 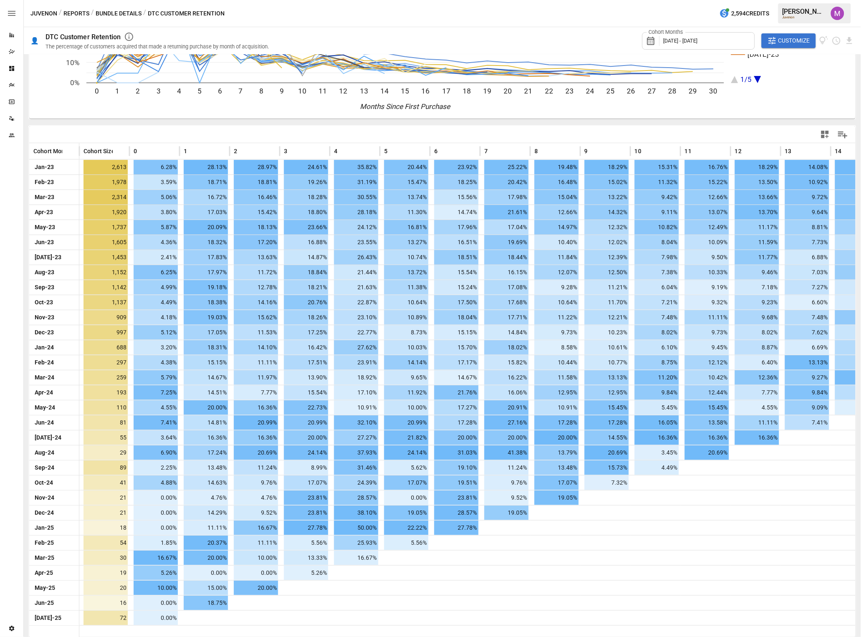 What do you see at coordinates (656, 302) in the screenshot?
I see `span: 7.21%` at bounding box center [656, 302].